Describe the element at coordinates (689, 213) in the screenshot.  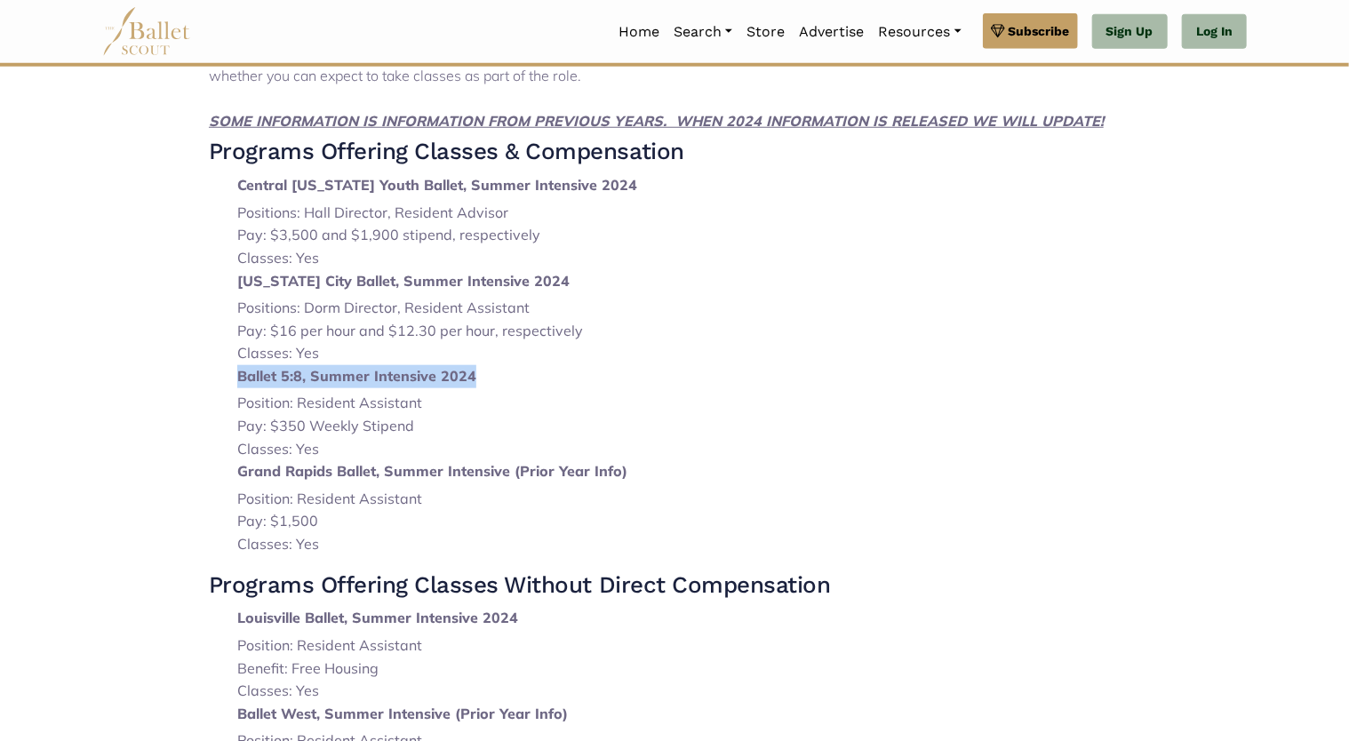
I see `li: Positions: Hall Director, Resident Advisor` at that location.